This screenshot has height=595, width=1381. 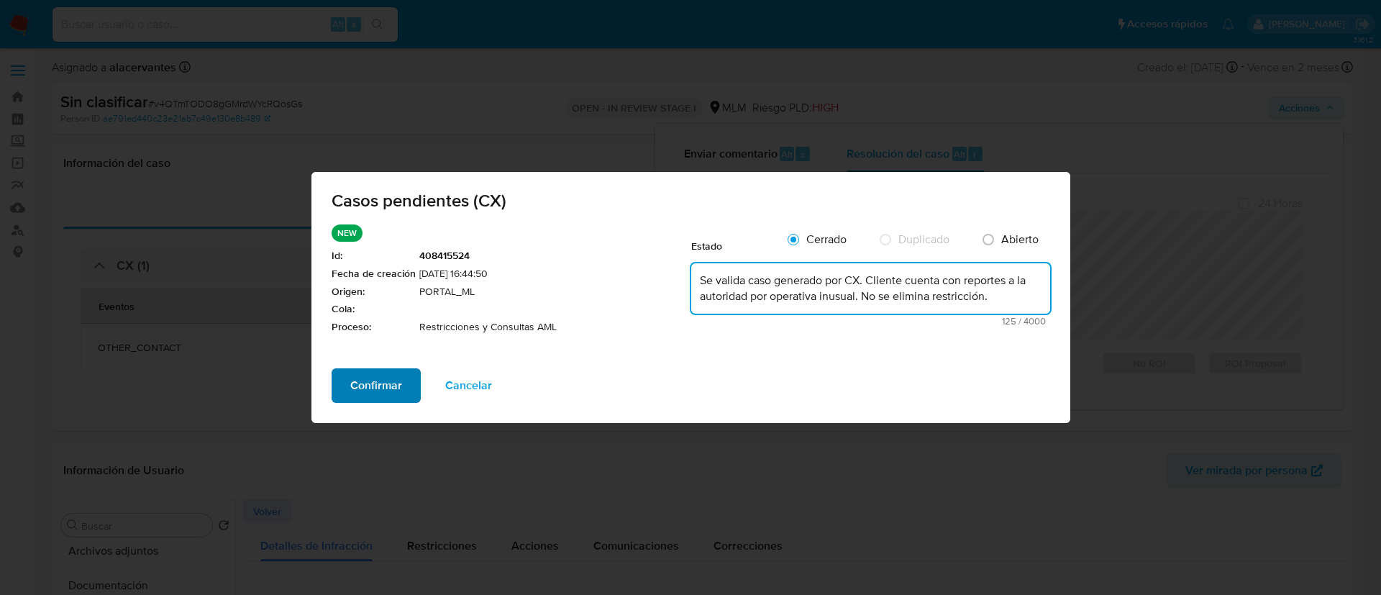 What do you see at coordinates (468, 386) in the screenshot?
I see `button: Cancelar` at bounding box center [468, 386].